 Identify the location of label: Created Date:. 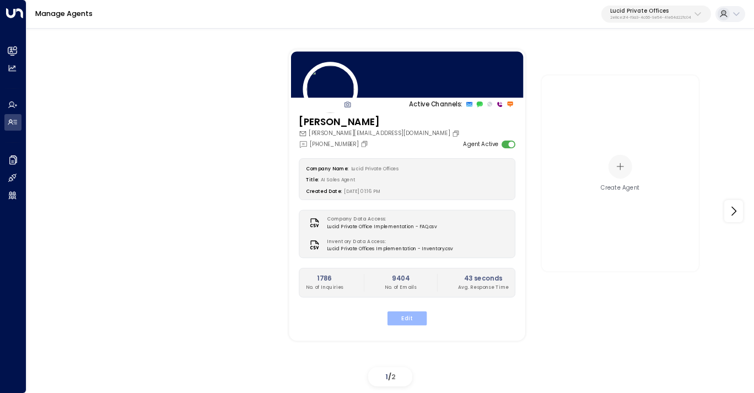
(323, 191).